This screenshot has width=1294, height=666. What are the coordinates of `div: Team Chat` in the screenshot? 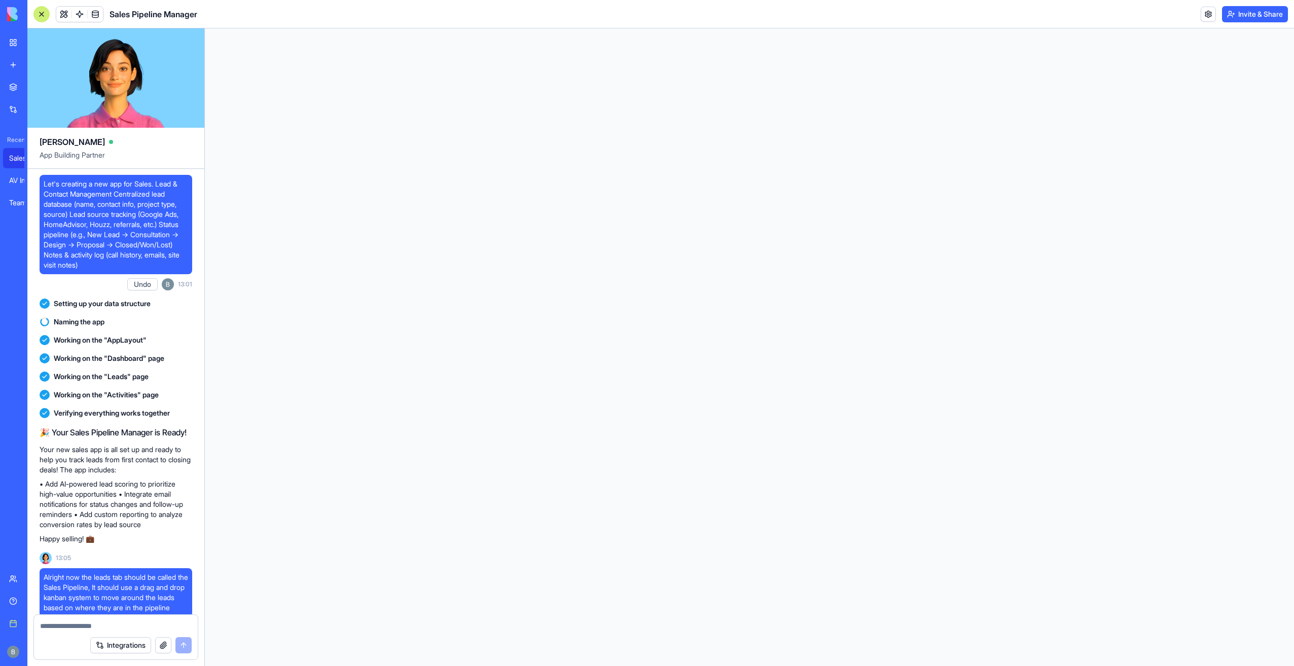 It's located at (23, 203).